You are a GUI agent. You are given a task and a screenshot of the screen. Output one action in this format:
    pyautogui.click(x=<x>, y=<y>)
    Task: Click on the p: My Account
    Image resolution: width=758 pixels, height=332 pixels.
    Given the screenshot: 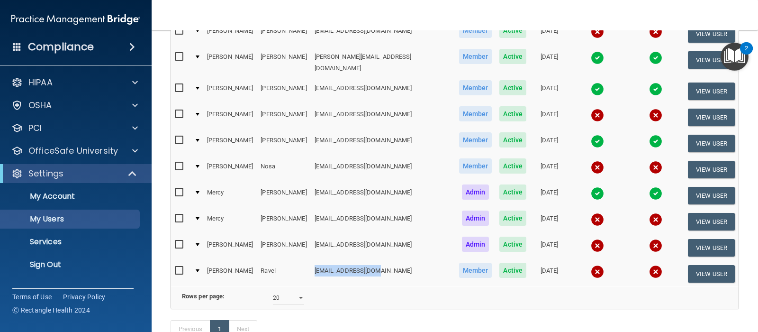 What is the action you would take?
    pyautogui.click(x=71, y=196)
    